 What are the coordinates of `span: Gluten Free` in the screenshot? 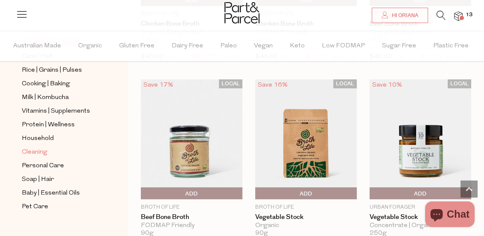 It's located at (137, 46).